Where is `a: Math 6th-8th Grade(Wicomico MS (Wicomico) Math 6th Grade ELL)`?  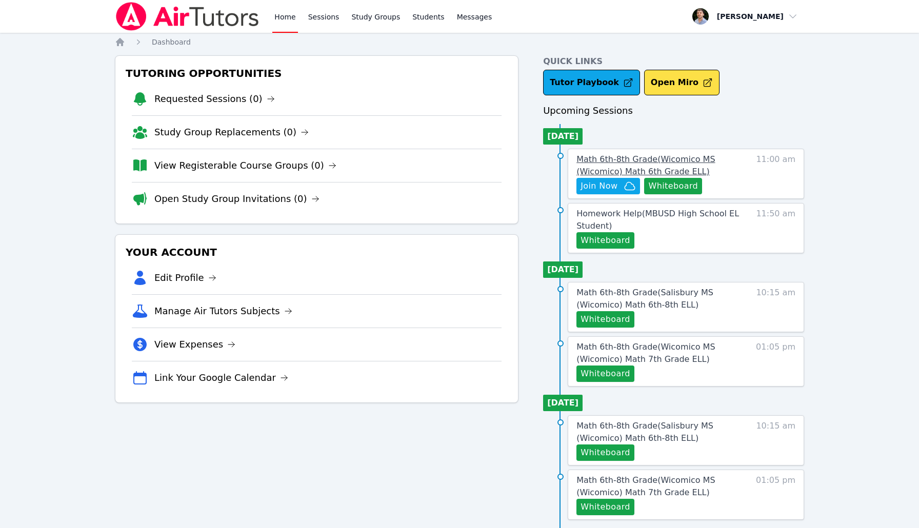
a: Math 6th-8th Grade(Wicomico MS (Wicomico) Math 6th Grade ELL) is located at coordinates (658, 166).